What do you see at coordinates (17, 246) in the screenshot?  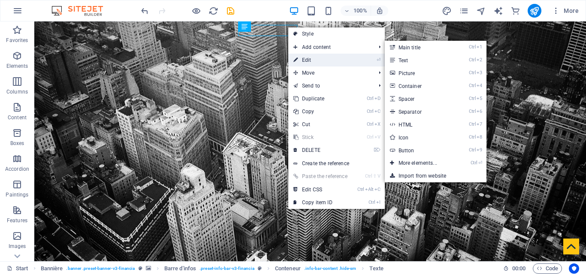 I see `font: Images` at bounding box center [17, 246].